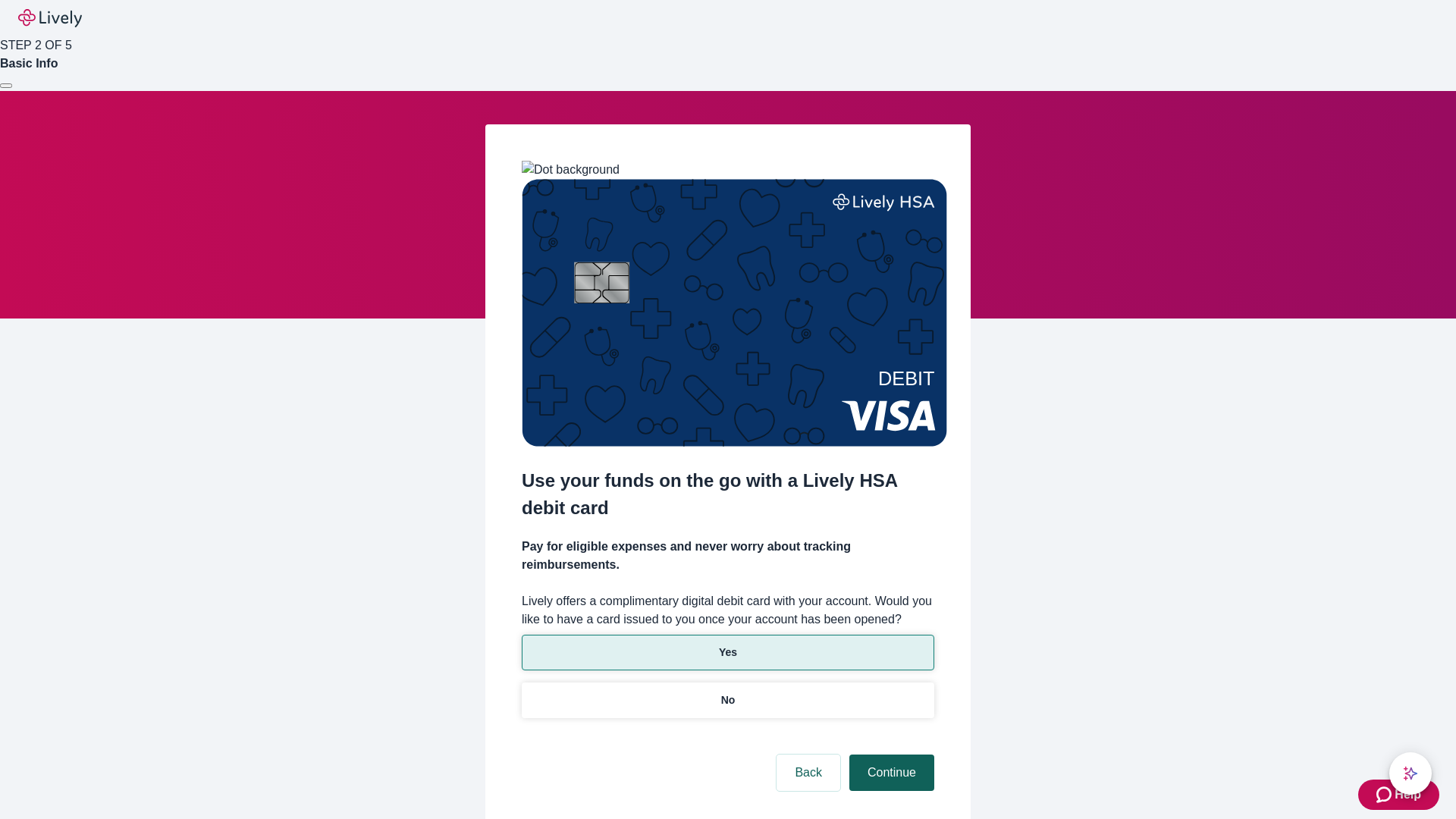 The width and height of the screenshot is (1456, 819). Describe the element at coordinates (1408, 795) in the screenshot. I see `span: Help` at that location.